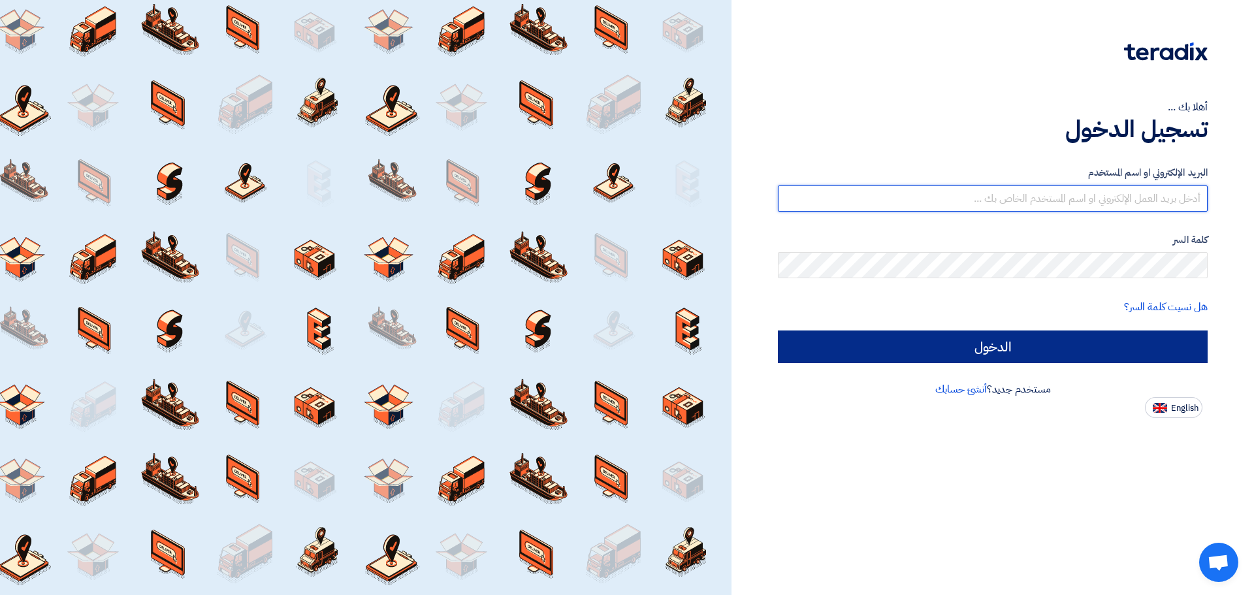 Image resolution: width=1254 pixels, height=595 pixels. I want to click on a: دردشة مفتوحة, so click(1219, 562).